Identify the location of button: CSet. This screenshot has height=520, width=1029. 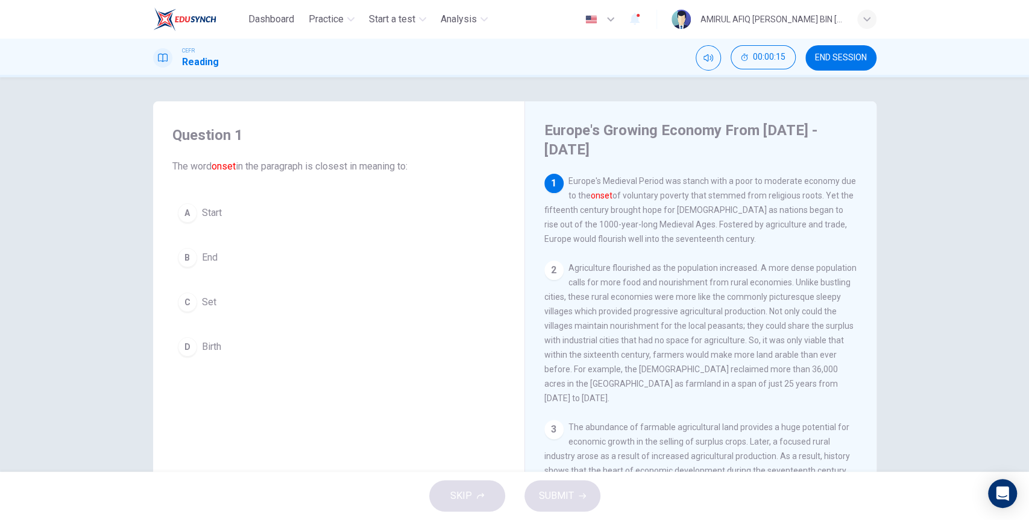
(339, 302).